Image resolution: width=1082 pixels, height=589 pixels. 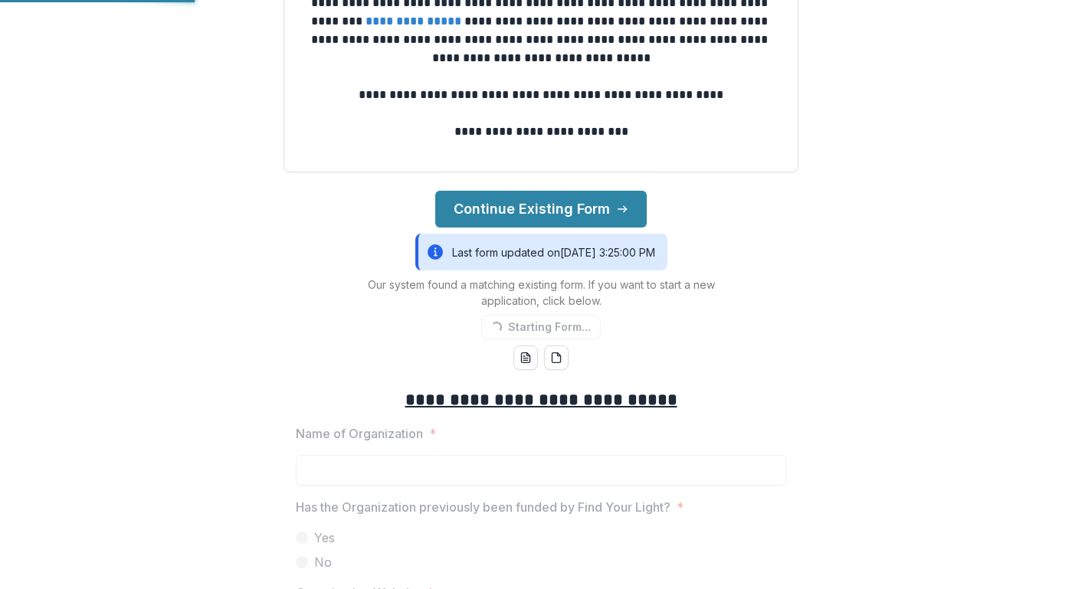 What do you see at coordinates (483, 507) in the screenshot?
I see `p: Has the Organization previously been funded by Find Your Light?` at bounding box center [483, 507].